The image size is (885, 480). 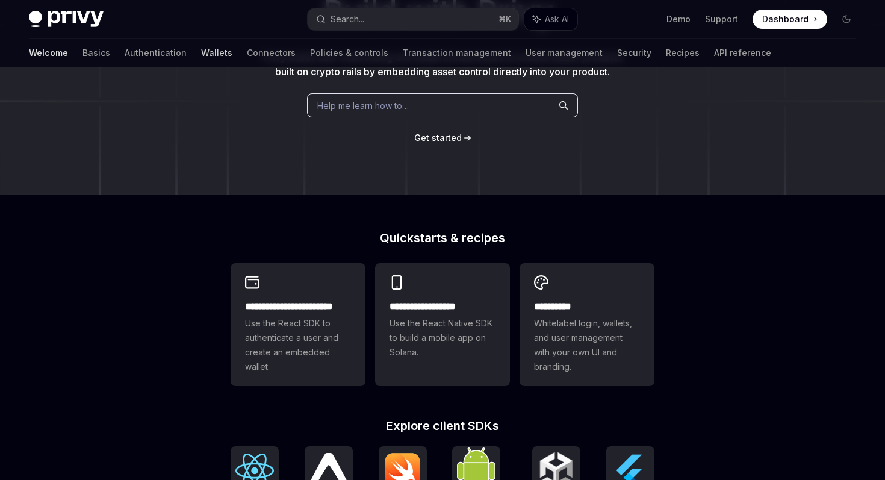 I want to click on a: Recipes, so click(x=683, y=53).